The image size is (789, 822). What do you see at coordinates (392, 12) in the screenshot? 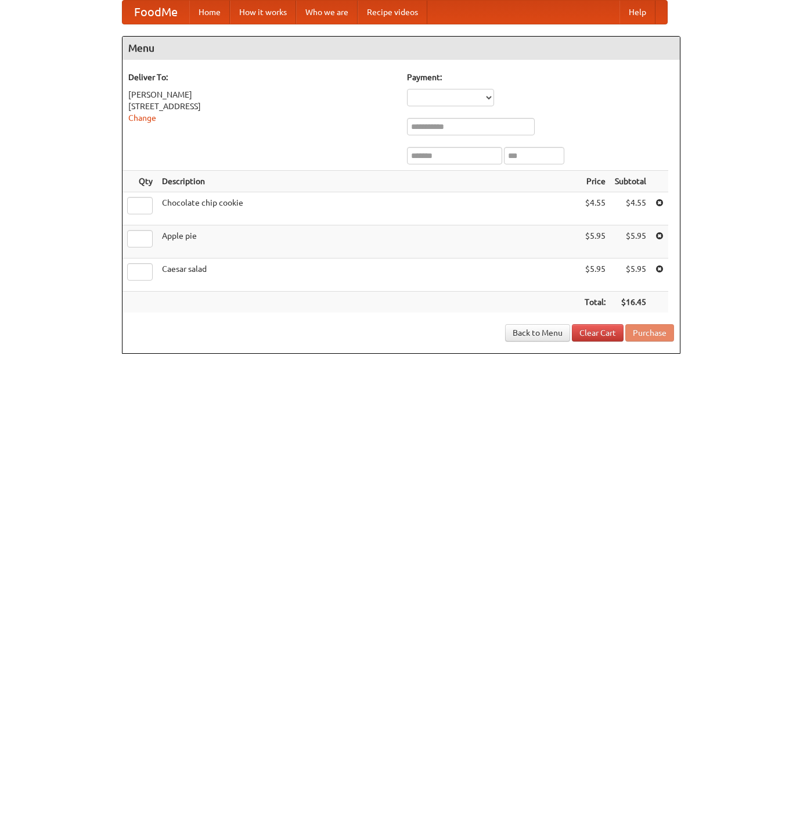
I see `a: Recipe videos` at bounding box center [392, 12].